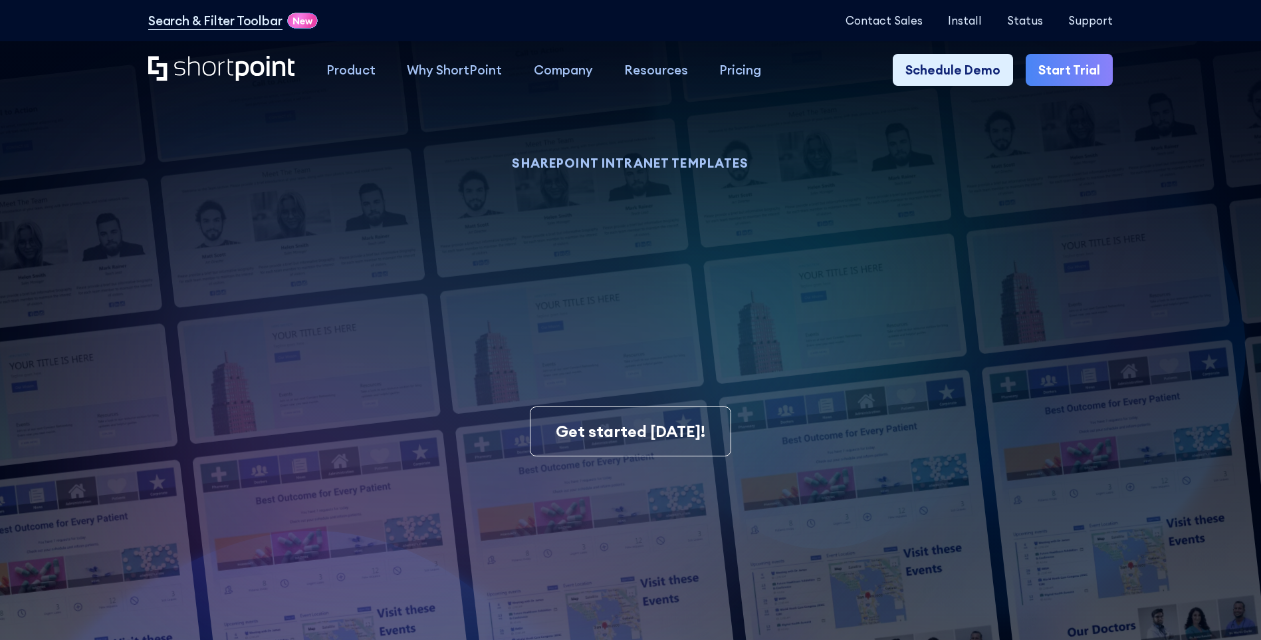 The width and height of the screenshot is (1261, 640). Describe the element at coordinates (1025, 20) in the screenshot. I see `p: Status` at that location.